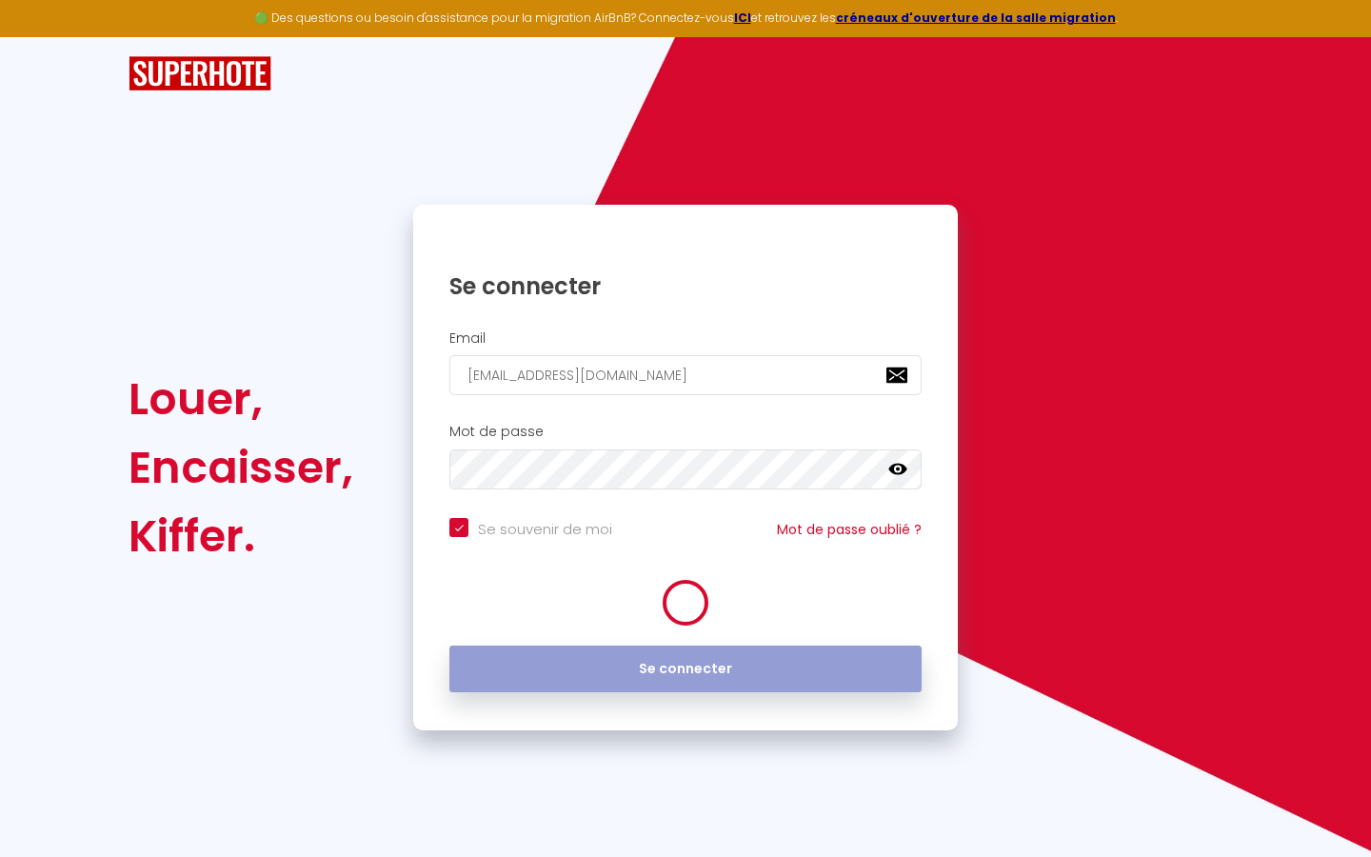 This screenshot has width=1371, height=857. I want to click on a: Mot de passe oublié ?, so click(849, 529).